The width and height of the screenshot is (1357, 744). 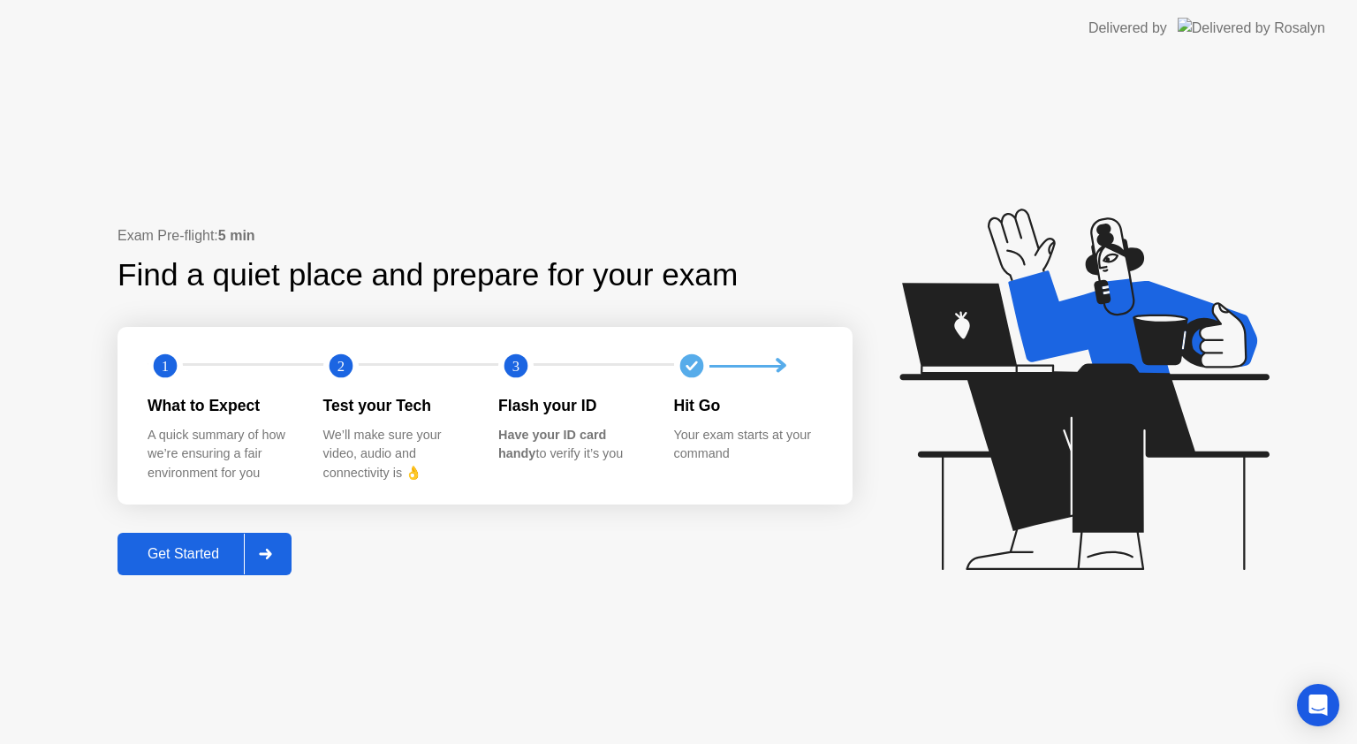 What do you see at coordinates (485, 236) in the screenshot?
I see `div: Exam Pre-flight:` at bounding box center [485, 236].